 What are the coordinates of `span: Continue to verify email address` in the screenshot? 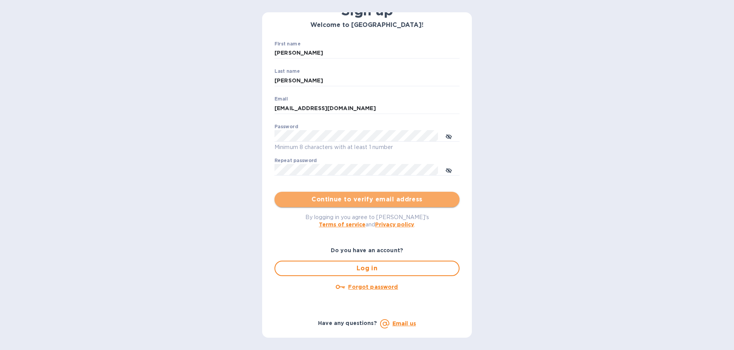 It's located at (367, 200).